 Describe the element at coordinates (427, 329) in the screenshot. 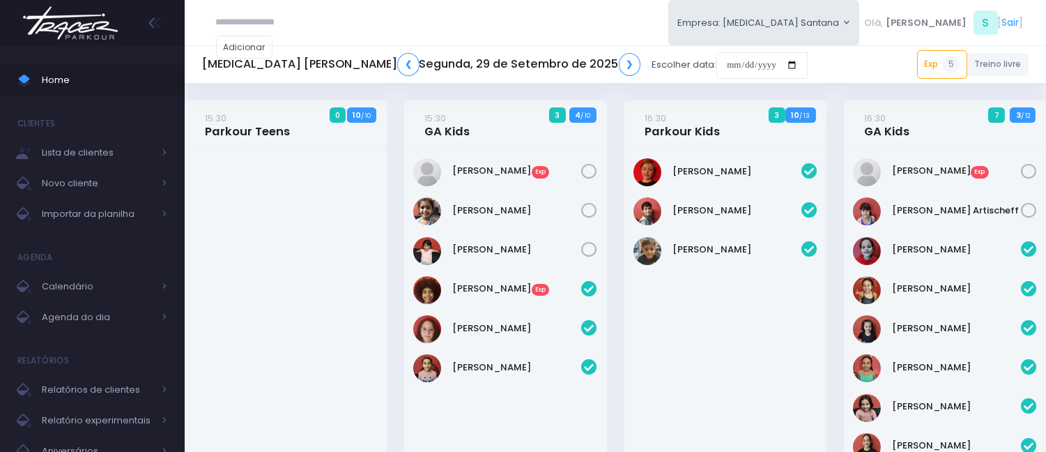

I see `img: Manuella Brandão oliveira` at that location.